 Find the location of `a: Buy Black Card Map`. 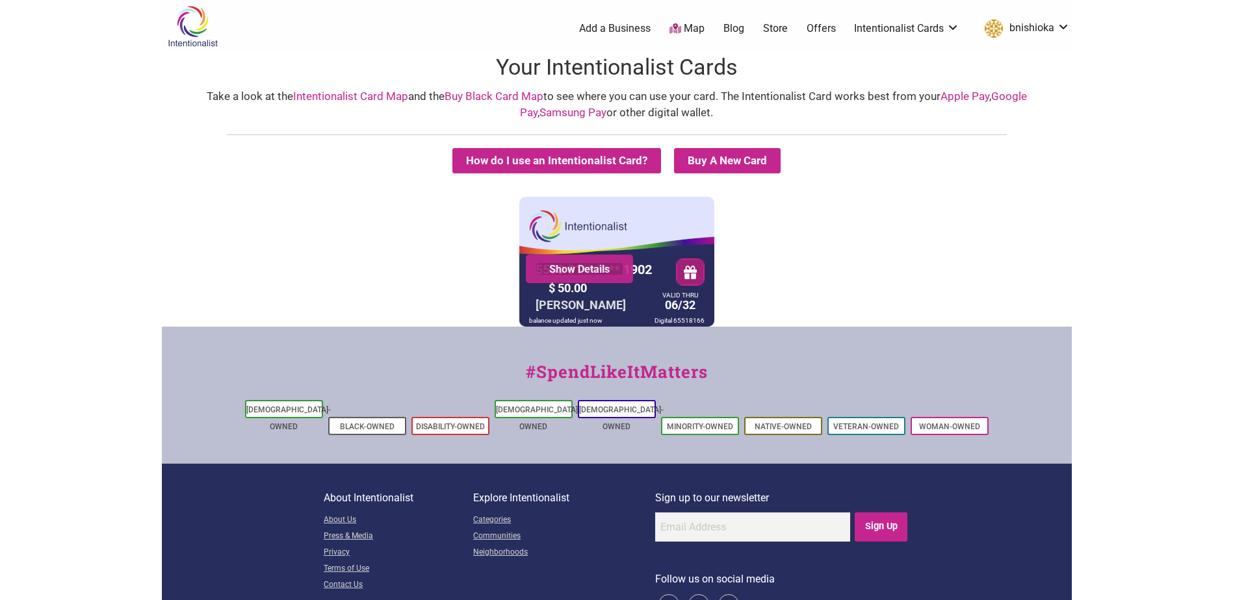

a: Buy Black Card Map is located at coordinates (494, 96).